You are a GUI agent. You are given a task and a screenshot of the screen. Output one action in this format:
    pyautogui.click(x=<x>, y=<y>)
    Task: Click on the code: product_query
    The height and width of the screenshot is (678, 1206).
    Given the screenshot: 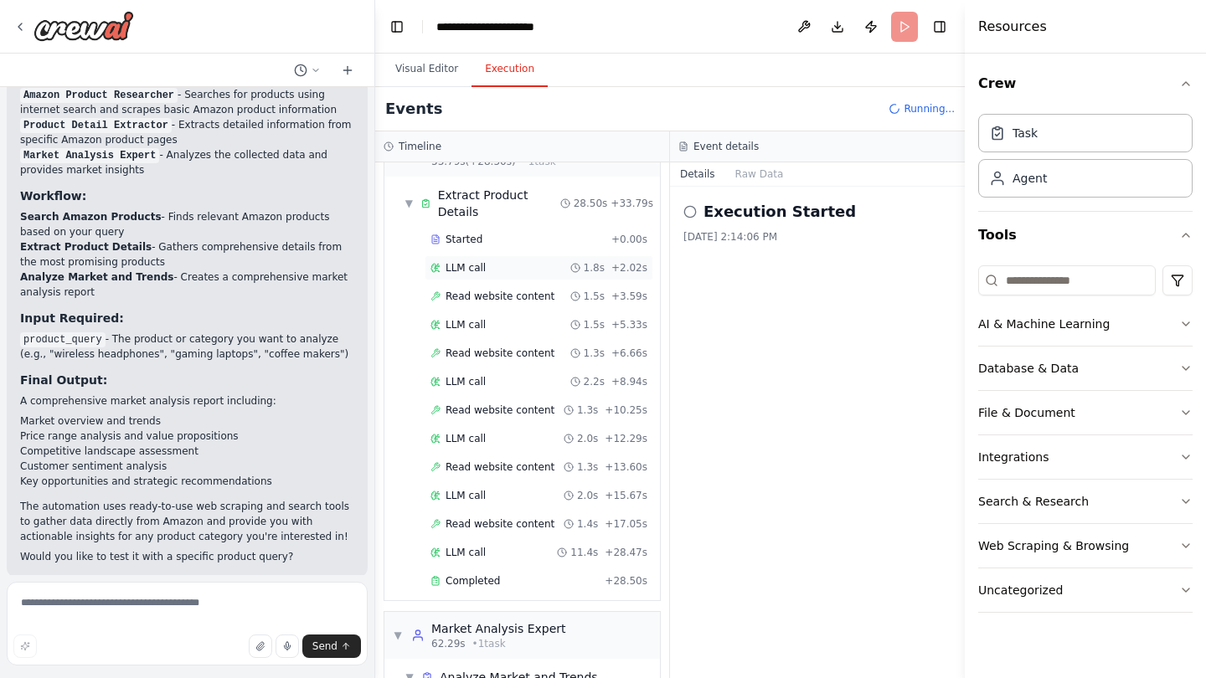 What is the action you would take?
    pyautogui.click(x=63, y=340)
    